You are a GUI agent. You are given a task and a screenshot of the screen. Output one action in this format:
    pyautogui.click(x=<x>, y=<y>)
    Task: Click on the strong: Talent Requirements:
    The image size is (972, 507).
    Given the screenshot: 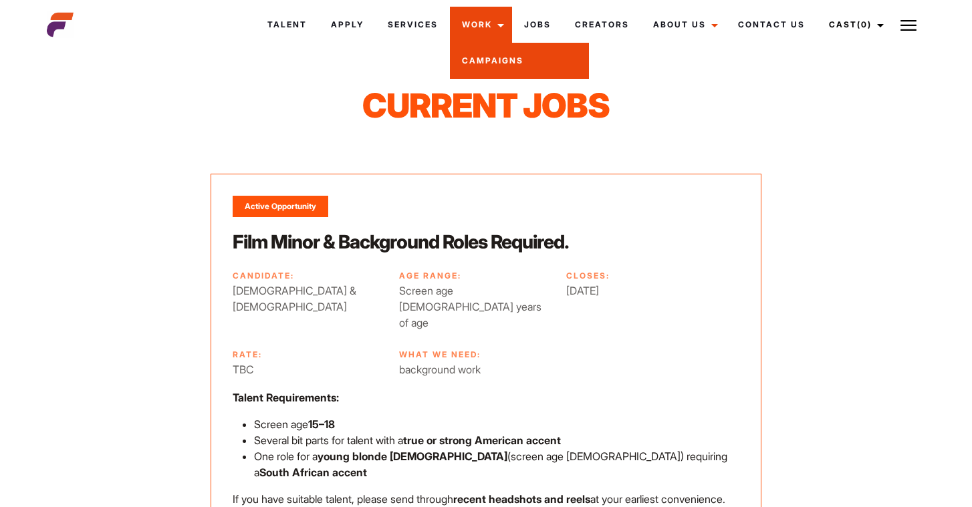 What is the action you would take?
    pyautogui.click(x=285, y=398)
    